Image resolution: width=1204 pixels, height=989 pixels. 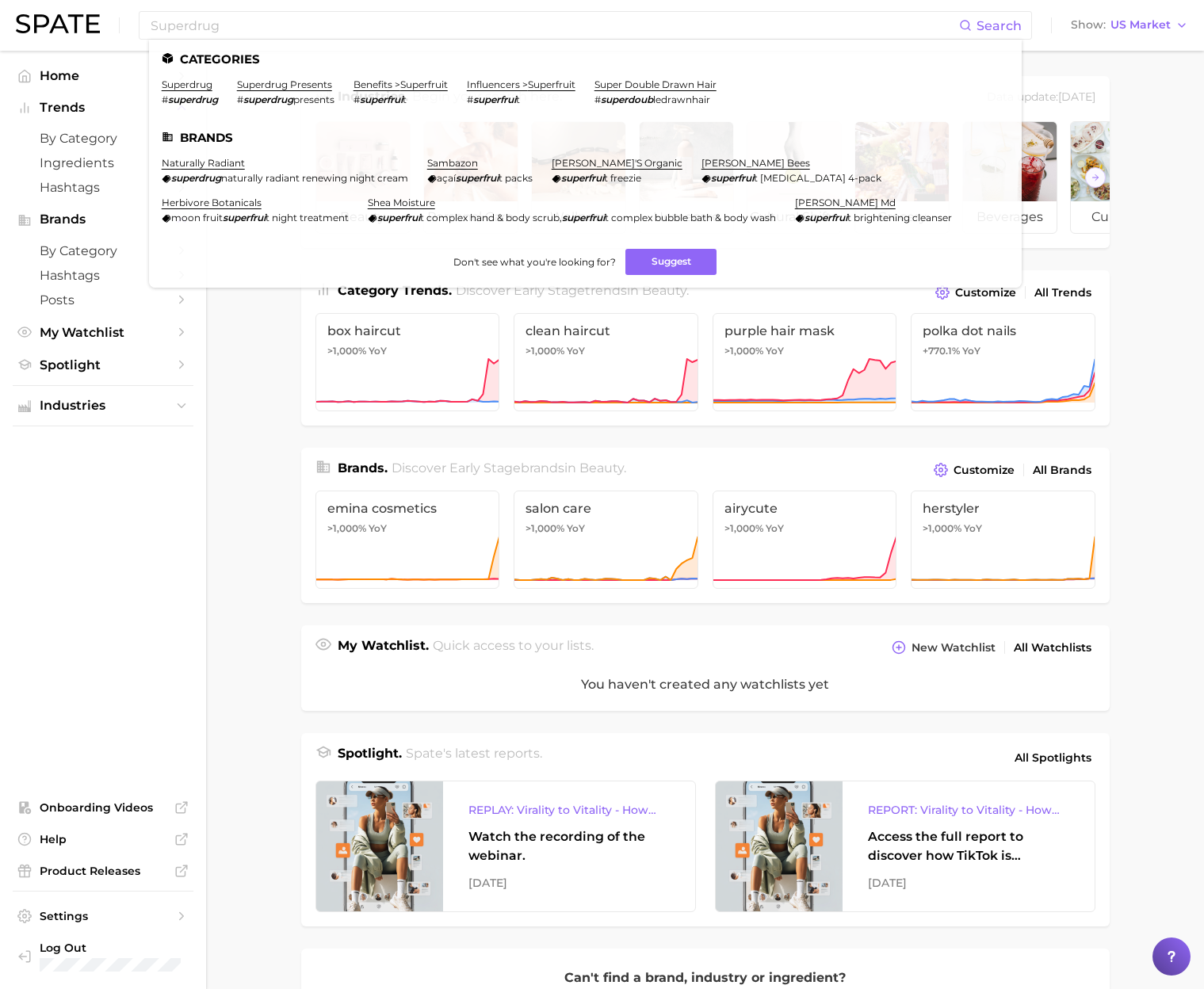 I want to click on p: Can't find a brand, industry or ingredient?, so click(x=706, y=978).